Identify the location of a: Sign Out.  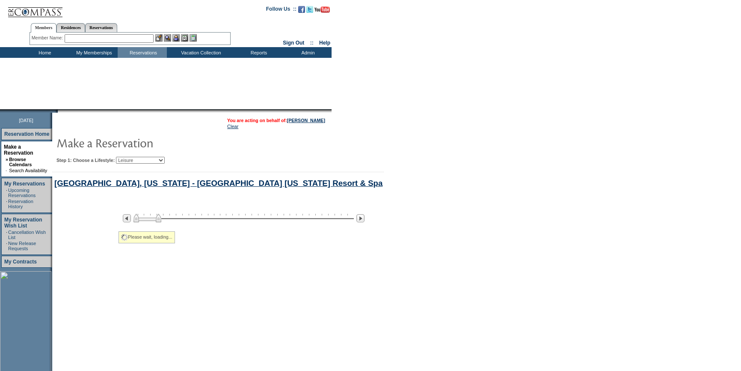
(294, 43).